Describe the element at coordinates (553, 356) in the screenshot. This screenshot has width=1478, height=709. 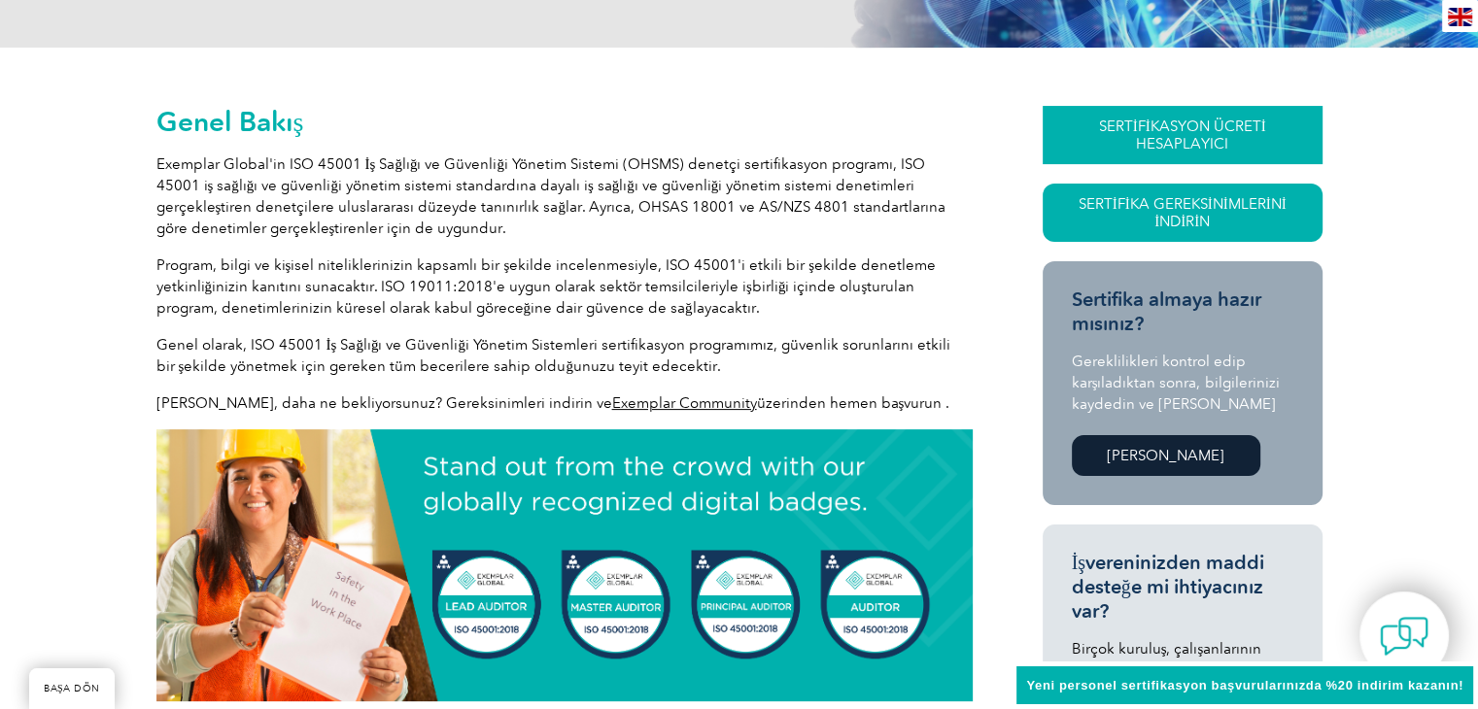
I see `font: Genel olarak, ISO 45001 İş Sağlığı ve Güvenliği Yönetim Sistemleri sertifikasyon programımız, güv...` at that location.